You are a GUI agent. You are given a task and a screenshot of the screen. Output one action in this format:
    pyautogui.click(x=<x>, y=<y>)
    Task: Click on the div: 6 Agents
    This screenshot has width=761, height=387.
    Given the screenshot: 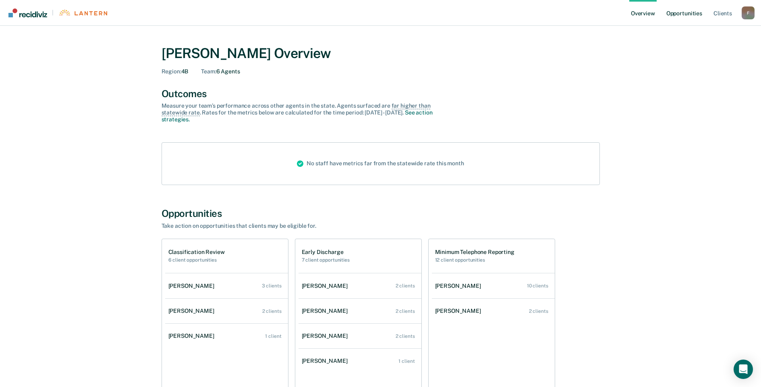 What is the action you would take?
    pyautogui.click(x=220, y=71)
    